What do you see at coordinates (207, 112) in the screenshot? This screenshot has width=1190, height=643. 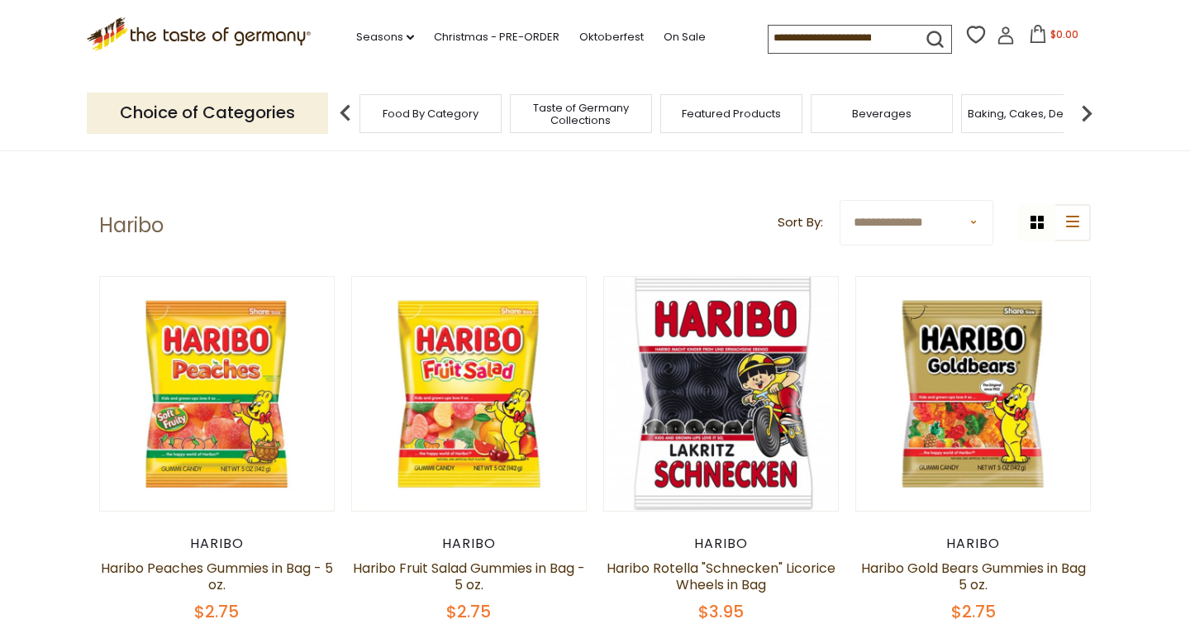 I see `p: Choice of Categories` at bounding box center [207, 112].